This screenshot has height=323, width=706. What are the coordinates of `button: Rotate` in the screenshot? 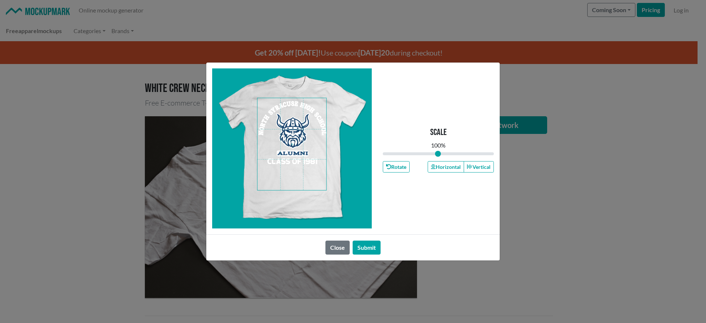 It's located at (396, 166).